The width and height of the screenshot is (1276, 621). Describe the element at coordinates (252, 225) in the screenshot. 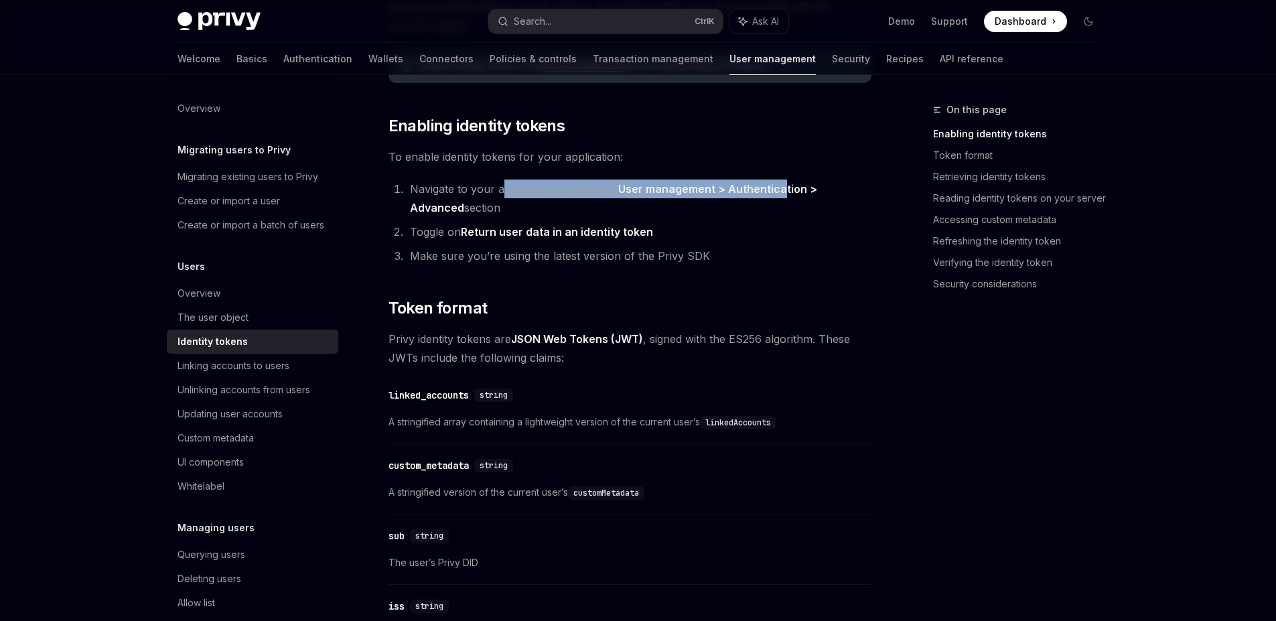

I see `a: Create or import a batch of users` at that location.